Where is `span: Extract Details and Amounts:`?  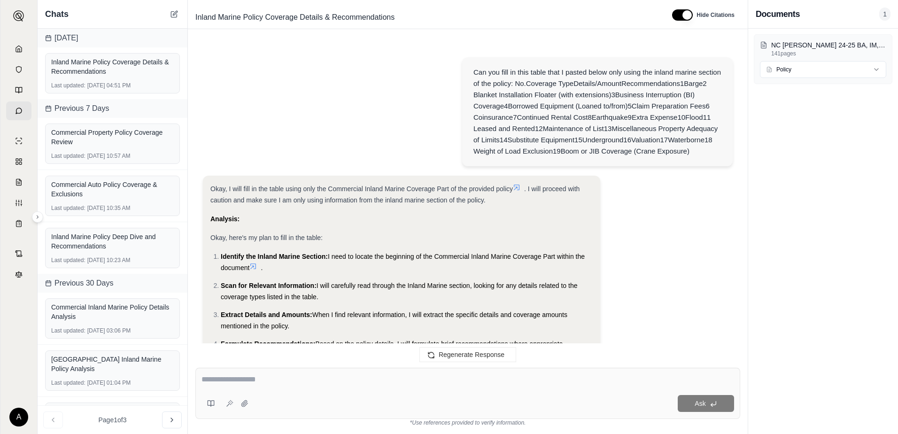 span: Extract Details and Amounts: is located at coordinates (266, 315).